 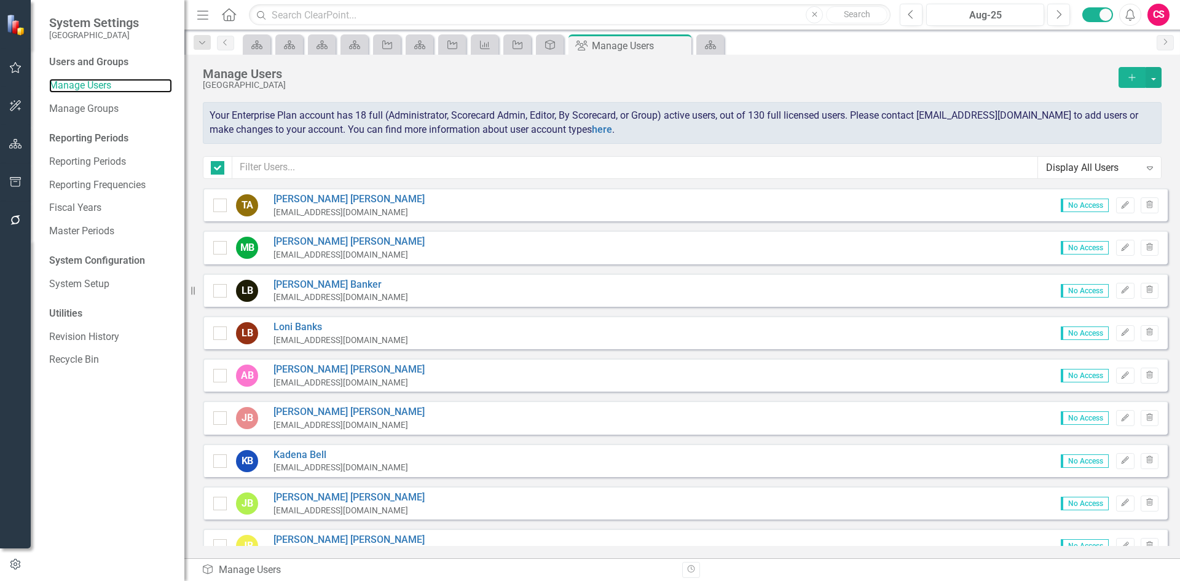 I want to click on button: Aug-25, so click(x=985, y=15).